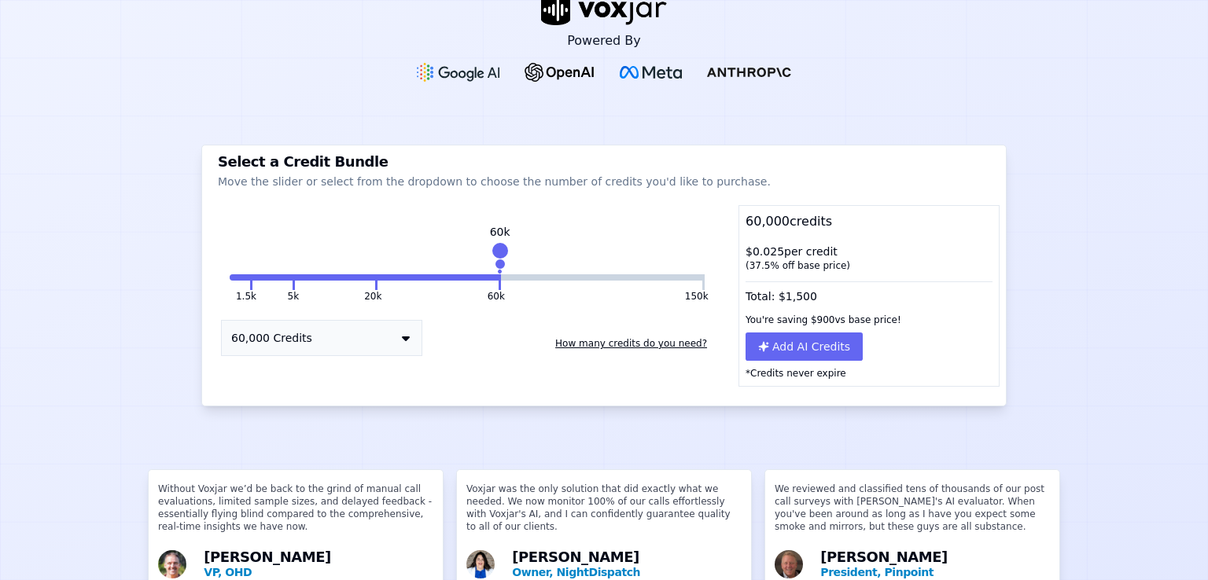 The width and height of the screenshot is (1208, 580). What do you see at coordinates (318, 572) in the screenshot?
I see `p: VP, OHD` at bounding box center [318, 572].